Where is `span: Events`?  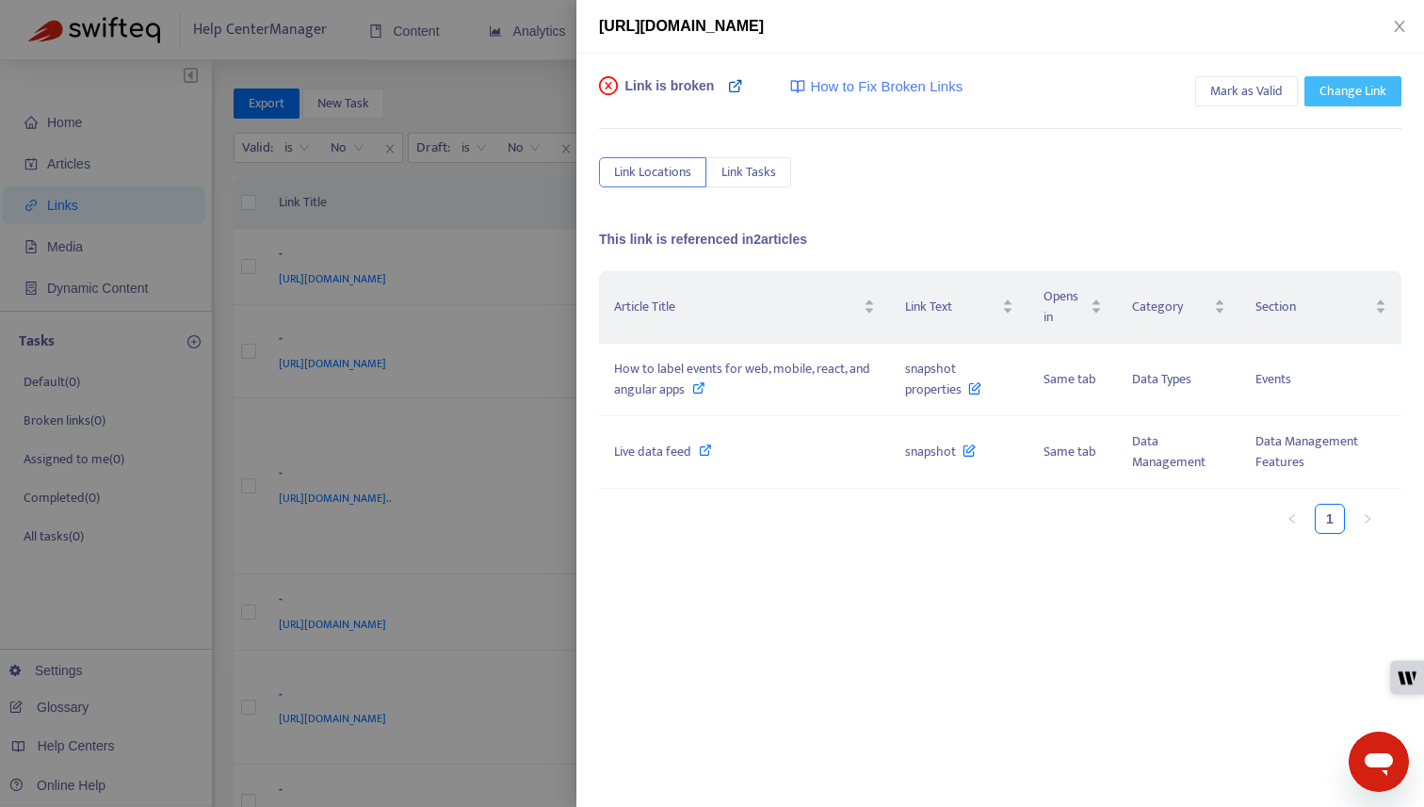 span: Events is located at coordinates (1274, 379).